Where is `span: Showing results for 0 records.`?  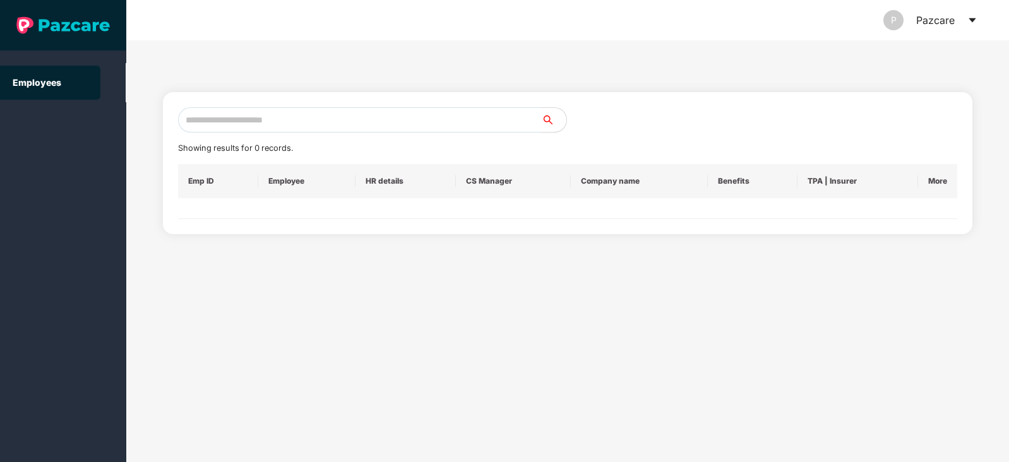
span: Showing results for 0 records. is located at coordinates (235, 148).